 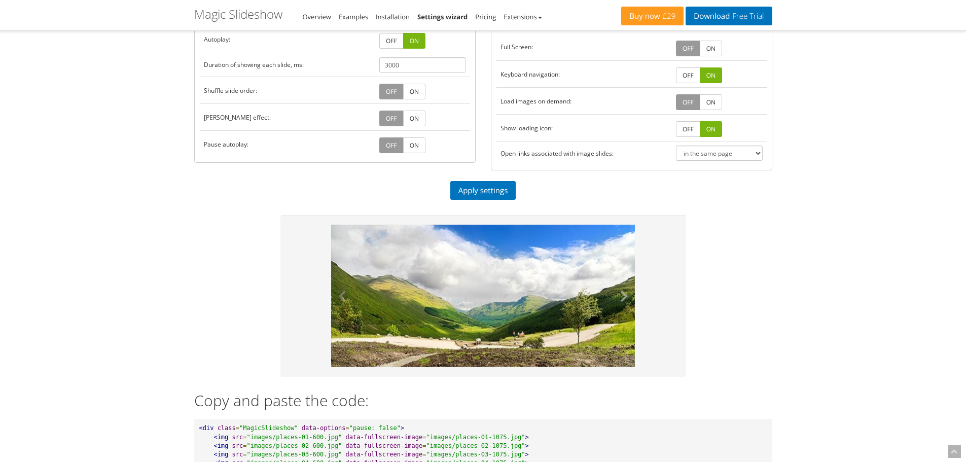 What do you see at coordinates (476, 454) in the screenshot?
I see `span: "images/places-03-1075.jpg"` at bounding box center [476, 454].